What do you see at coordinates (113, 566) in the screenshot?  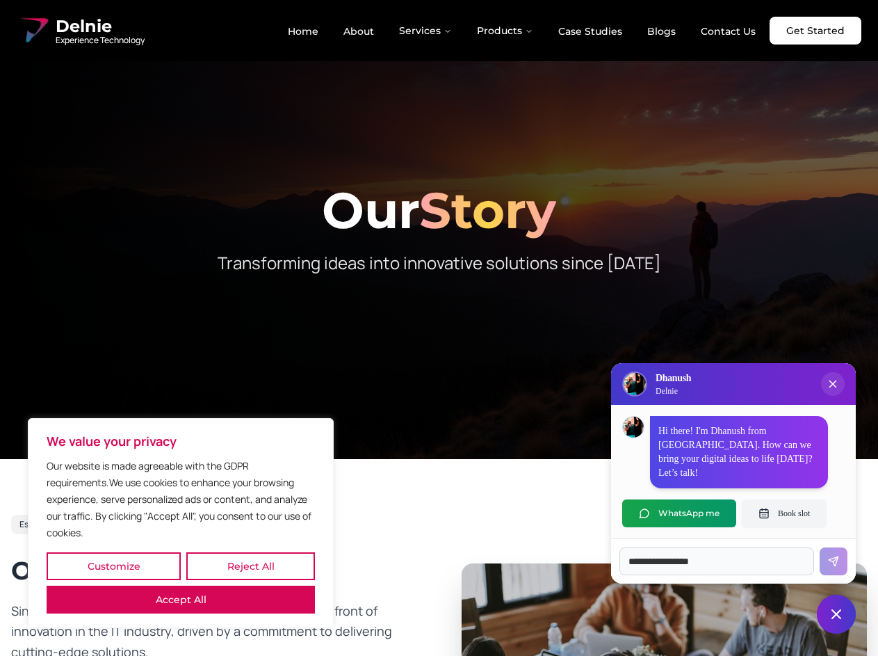 I see `button: Customize` at bounding box center [113, 566].